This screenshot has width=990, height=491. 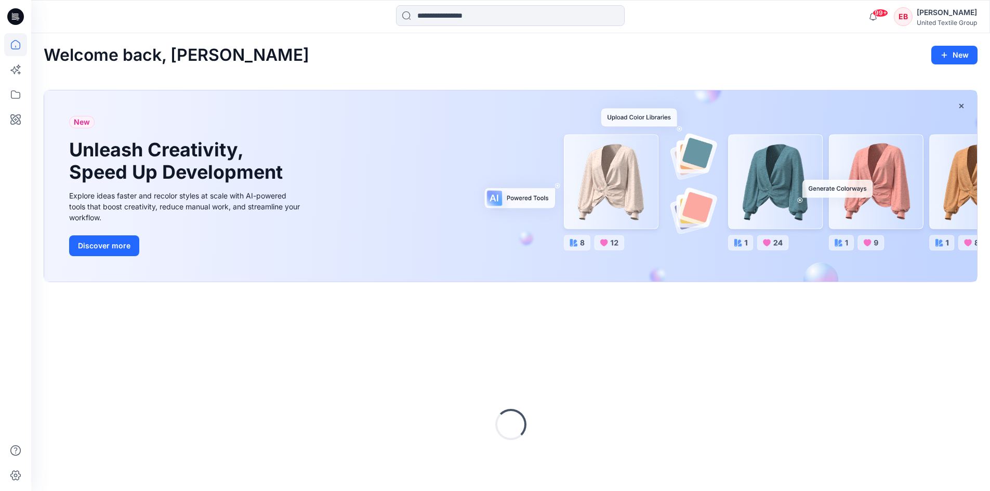 What do you see at coordinates (178, 161) in the screenshot?
I see `h1: Unleash Creativity, Speed Up Development` at bounding box center [178, 161].